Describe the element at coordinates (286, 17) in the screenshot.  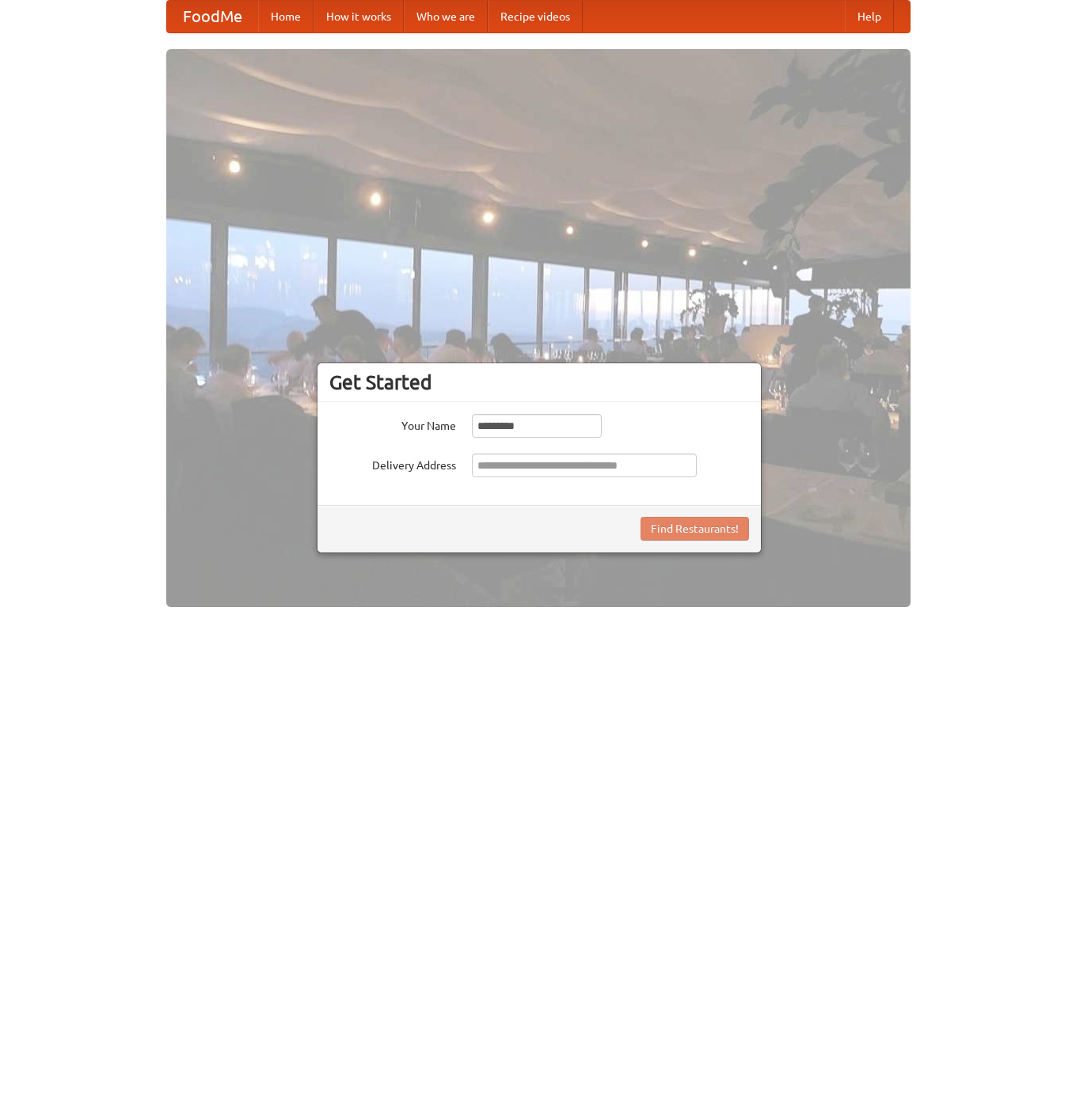
I see `a: Home` at that location.